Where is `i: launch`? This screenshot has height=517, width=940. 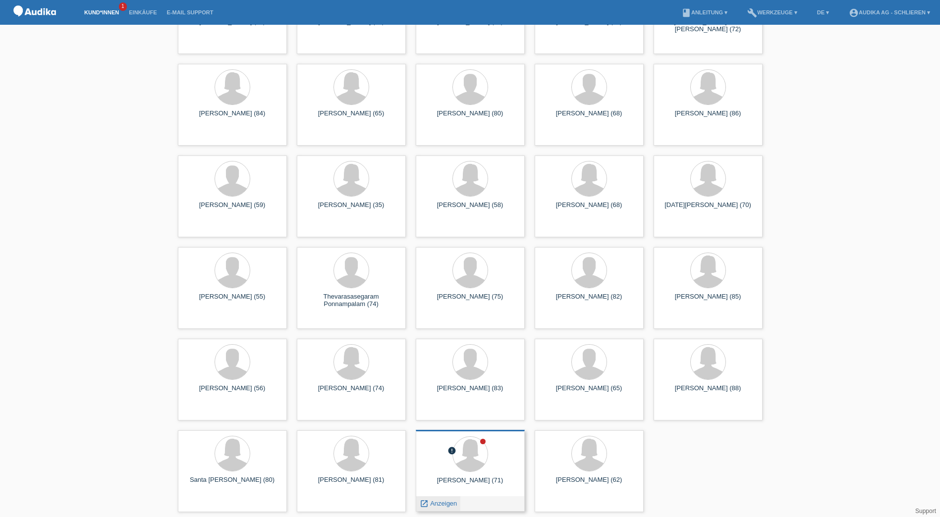 i: launch is located at coordinates (424, 504).